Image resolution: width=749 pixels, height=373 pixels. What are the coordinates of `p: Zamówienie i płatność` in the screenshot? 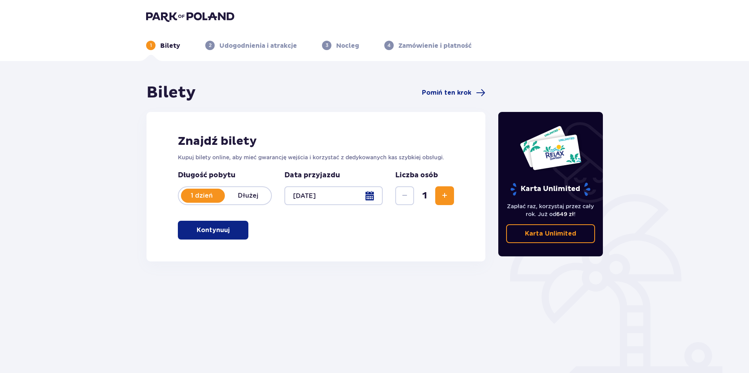 It's located at (435, 46).